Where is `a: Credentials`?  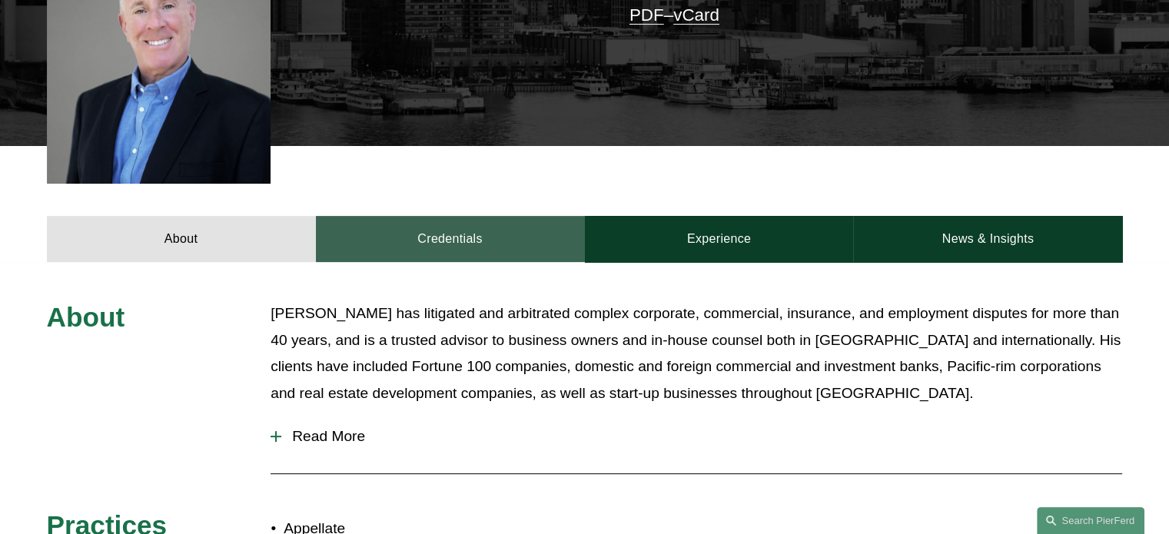
a: Credentials is located at coordinates (450, 239).